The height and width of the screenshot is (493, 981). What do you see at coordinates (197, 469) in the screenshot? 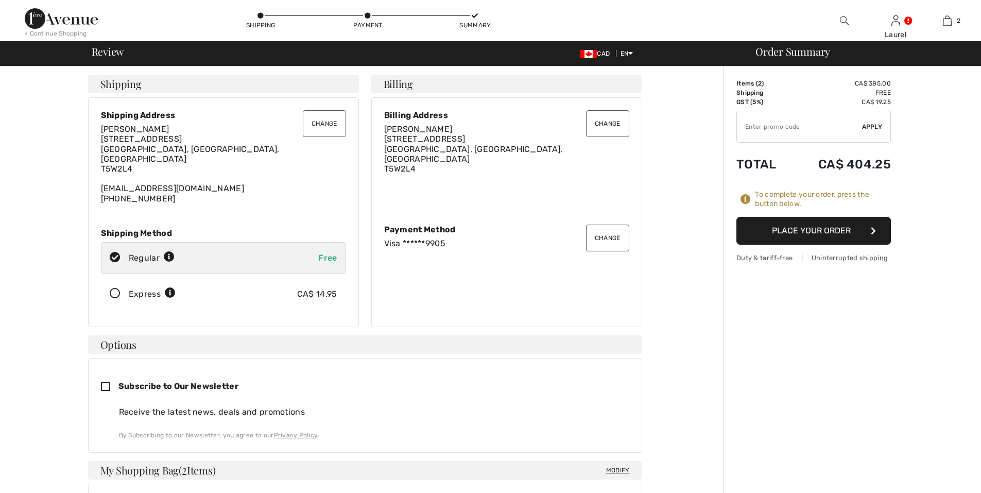
I see `span: ( Items)` at bounding box center [197, 469].